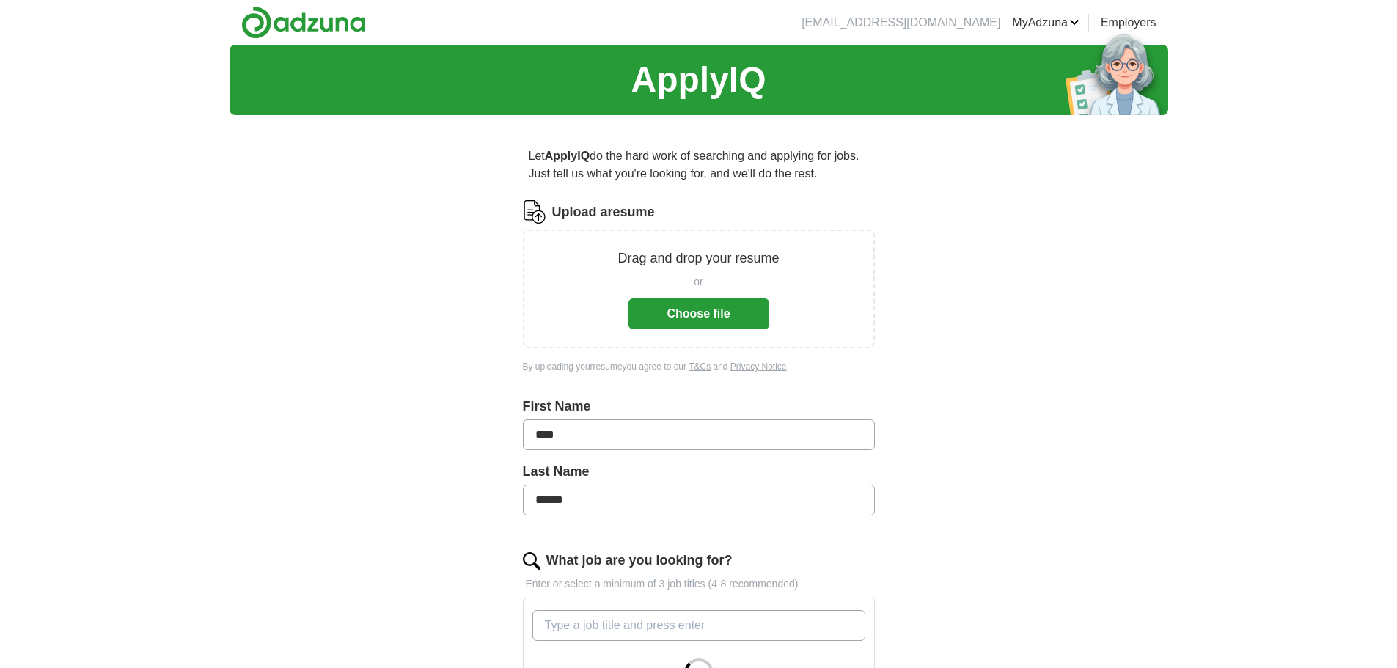 The image size is (1397, 668). What do you see at coordinates (700, 367) in the screenshot?
I see `a: T&Cs` at bounding box center [700, 367].